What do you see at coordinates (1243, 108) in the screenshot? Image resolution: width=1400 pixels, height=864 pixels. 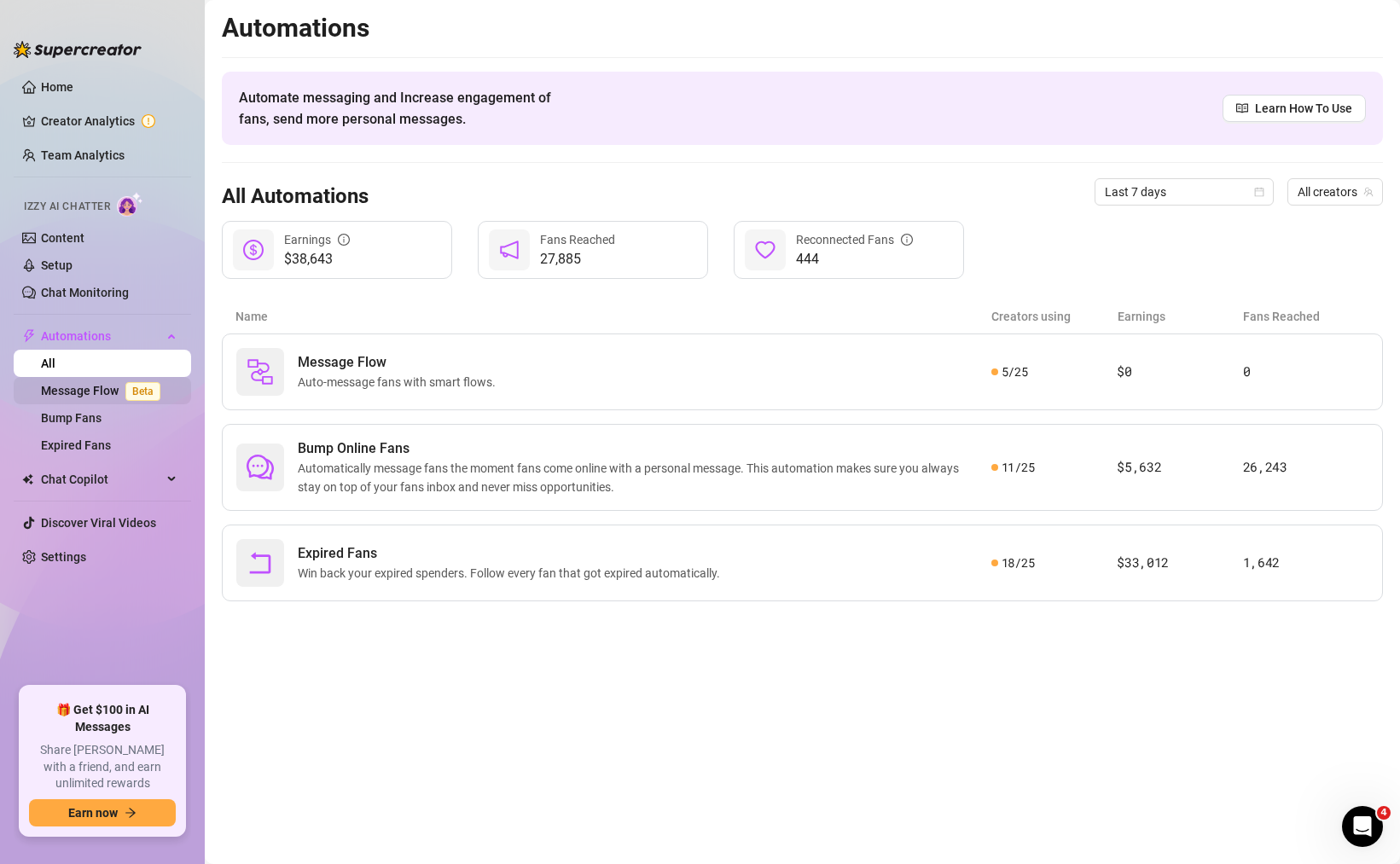 I see `span: read` at bounding box center [1243, 108].